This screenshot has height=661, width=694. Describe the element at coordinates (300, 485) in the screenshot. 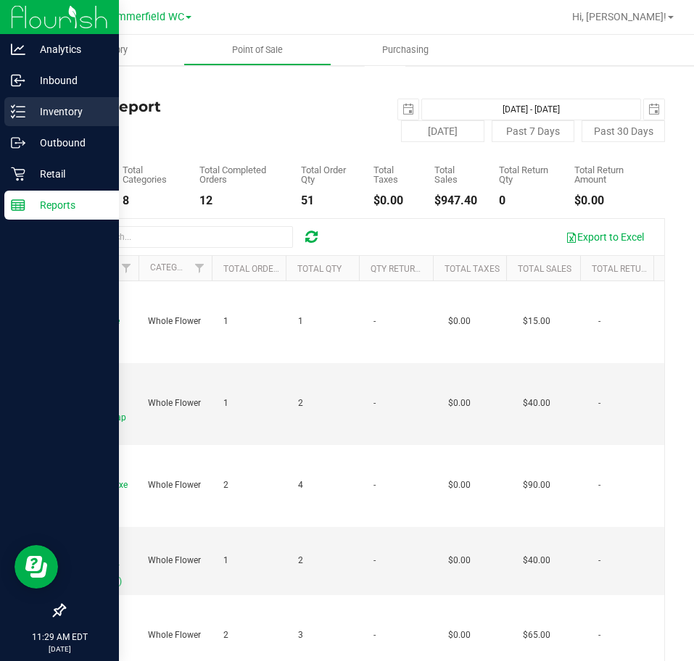

I see `span: 4` at that location.